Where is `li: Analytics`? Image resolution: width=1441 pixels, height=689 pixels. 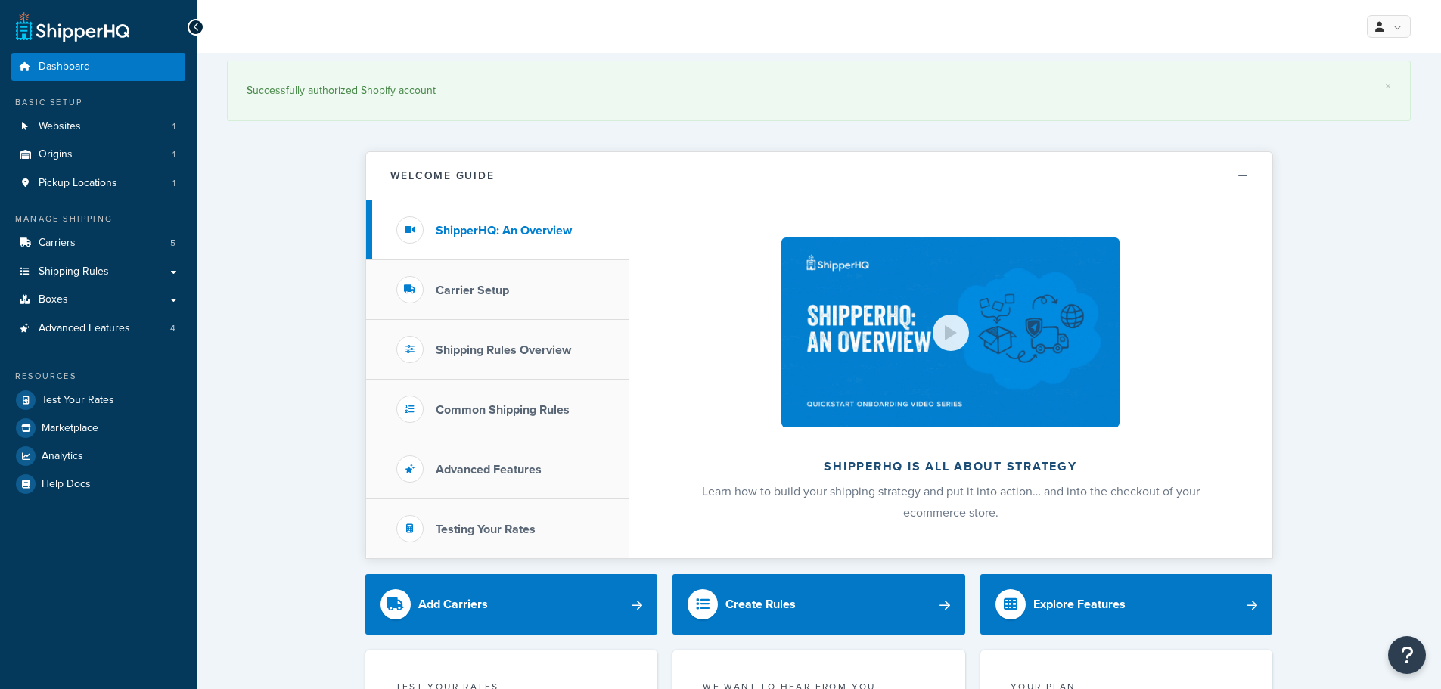
li: Analytics is located at coordinates (98, 456).